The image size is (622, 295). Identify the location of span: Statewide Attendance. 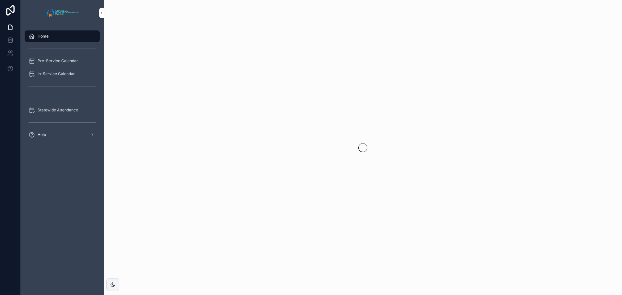
(58, 110).